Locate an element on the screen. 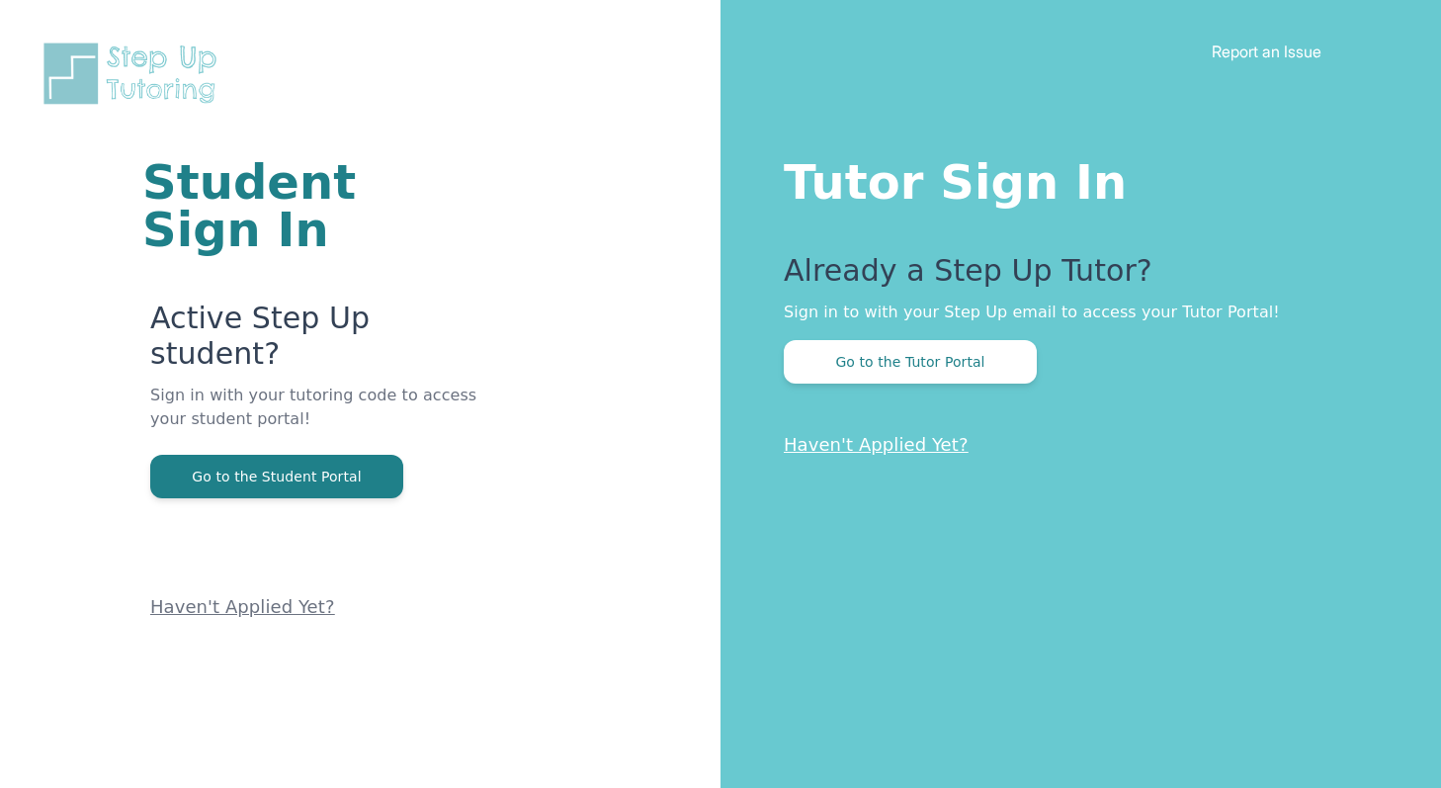 The width and height of the screenshot is (1441, 788). p: Sign in with your tutoring code to access your student portal! is located at coordinates (316, 419).